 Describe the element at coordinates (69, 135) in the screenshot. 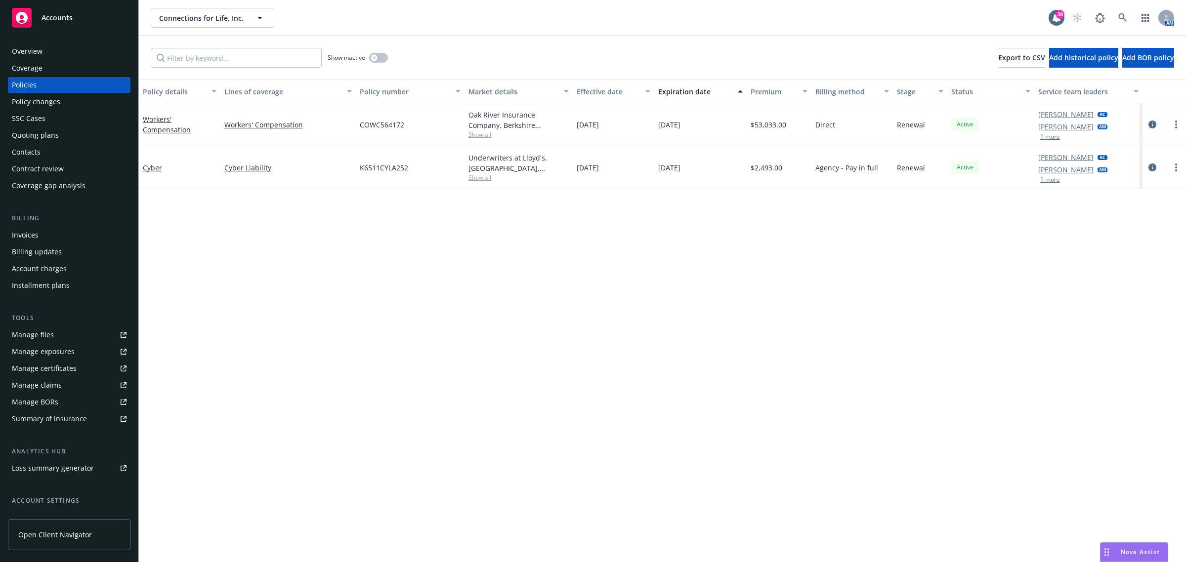

I see `a: Quoting plans` at that location.